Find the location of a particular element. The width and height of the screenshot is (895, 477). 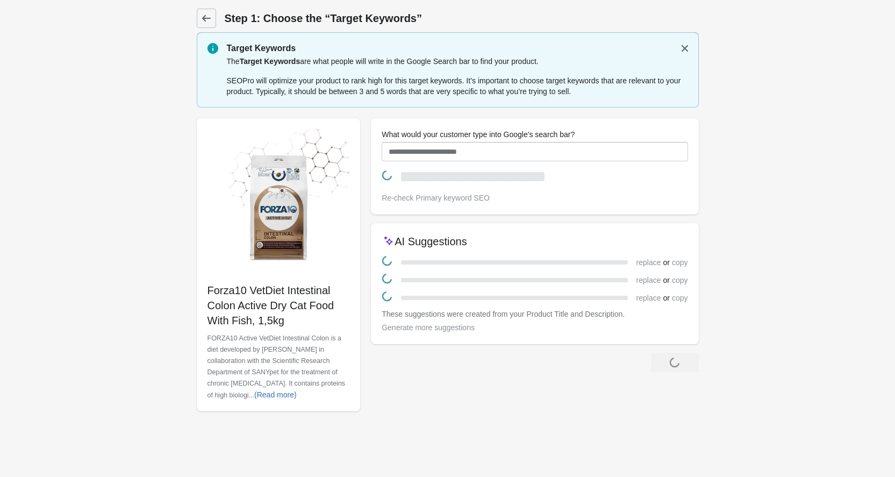

div: (Read more) is located at coordinates (275, 394).